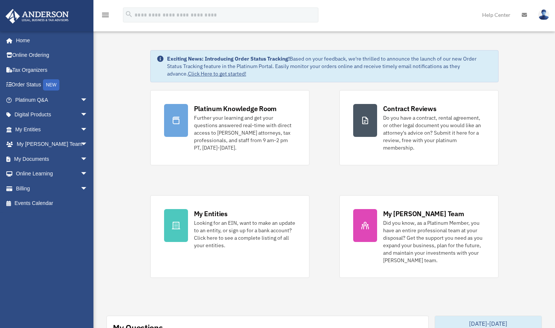  I want to click on strong: Exciting News: Introducing Order Status Tracking!, so click(228, 59).